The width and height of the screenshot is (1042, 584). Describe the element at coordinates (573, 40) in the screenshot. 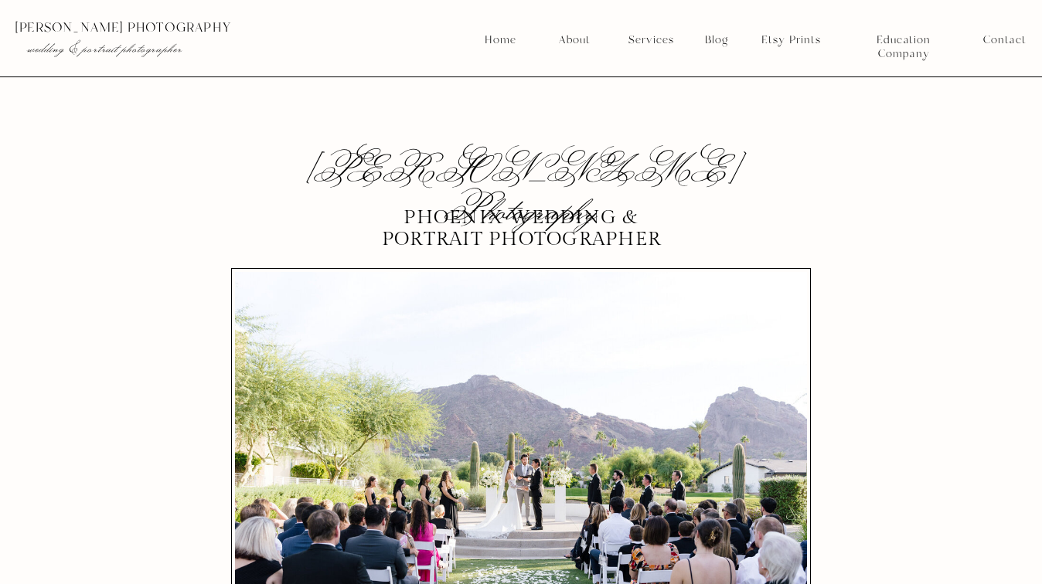

I see `a: About` at that location.